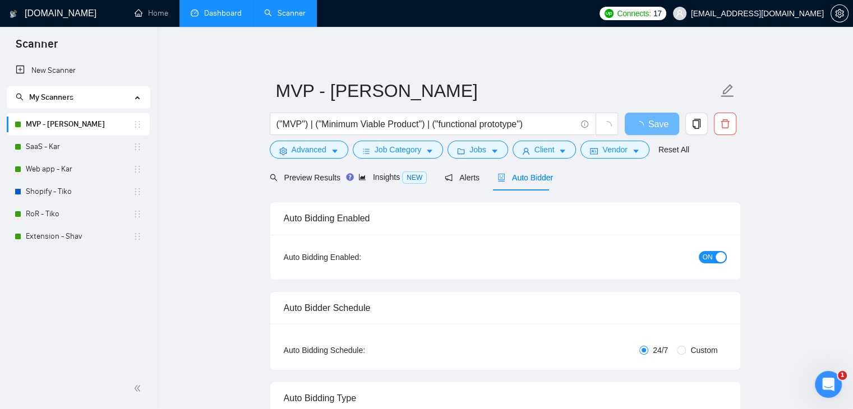 The image size is (853, 409). What do you see at coordinates (525, 178) in the screenshot?
I see `span: Auto Bidder` at bounding box center [525, 178].